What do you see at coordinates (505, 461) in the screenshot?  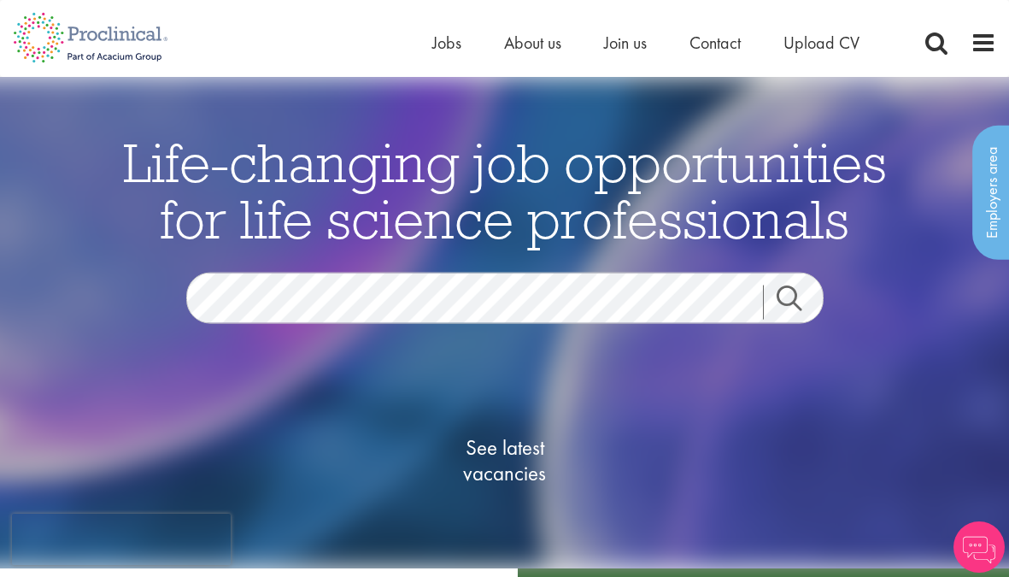 I see `a: See latestvacancies` at bounding box center [505, 461].